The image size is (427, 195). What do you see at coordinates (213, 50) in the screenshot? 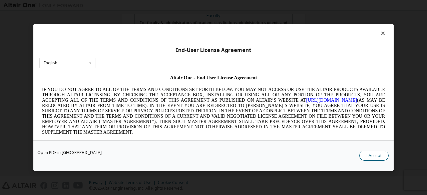
I see `div: End-User License Agreement` at bounding box center [213, 50].